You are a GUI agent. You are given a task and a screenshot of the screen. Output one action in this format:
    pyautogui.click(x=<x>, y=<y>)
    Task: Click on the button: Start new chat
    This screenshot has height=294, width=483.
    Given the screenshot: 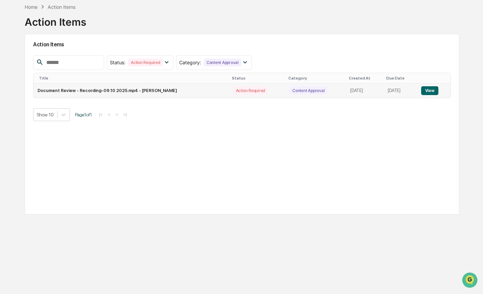 What is the action you would take?
    pyautogui.click(x=119, y=58)
    